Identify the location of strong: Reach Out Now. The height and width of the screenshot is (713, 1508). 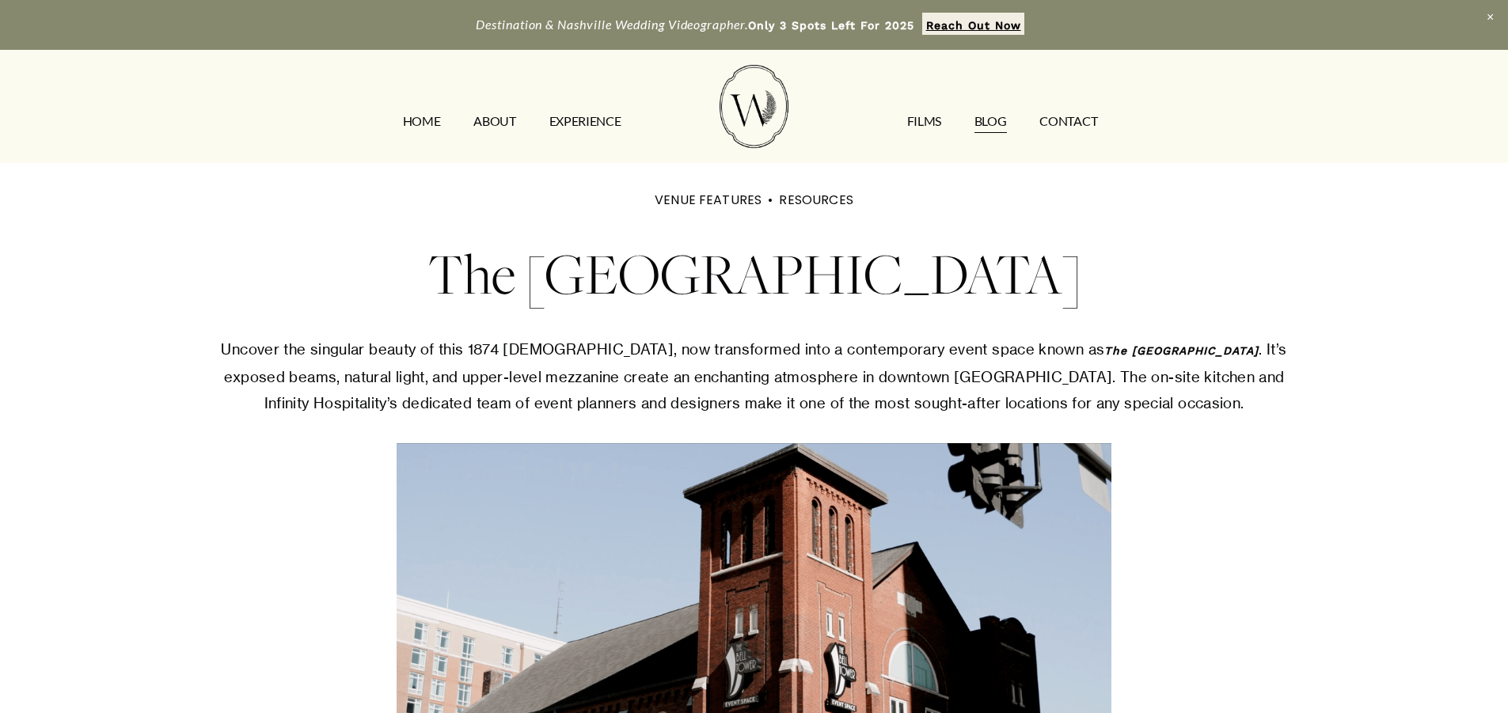
(974, 25).